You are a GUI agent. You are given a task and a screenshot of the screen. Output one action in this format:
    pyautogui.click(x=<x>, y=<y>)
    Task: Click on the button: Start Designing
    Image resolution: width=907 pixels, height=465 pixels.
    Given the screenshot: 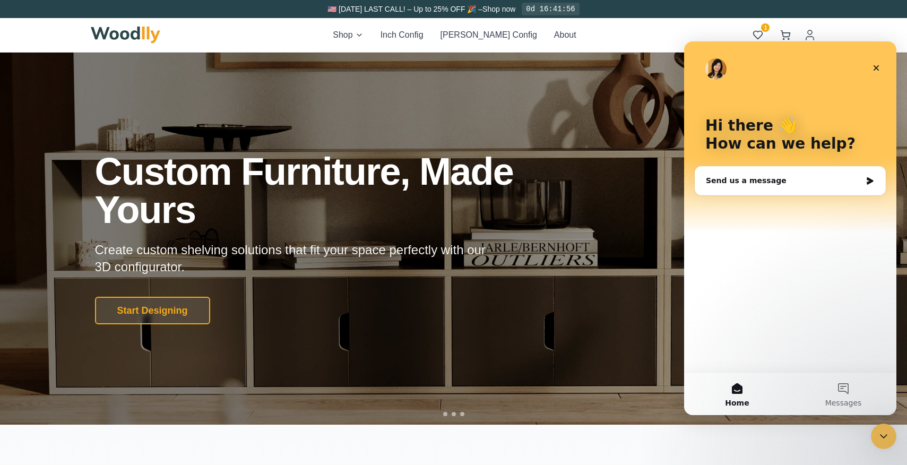 What is the action you would take?
    pyautogui.click(x=152, y=310)
    